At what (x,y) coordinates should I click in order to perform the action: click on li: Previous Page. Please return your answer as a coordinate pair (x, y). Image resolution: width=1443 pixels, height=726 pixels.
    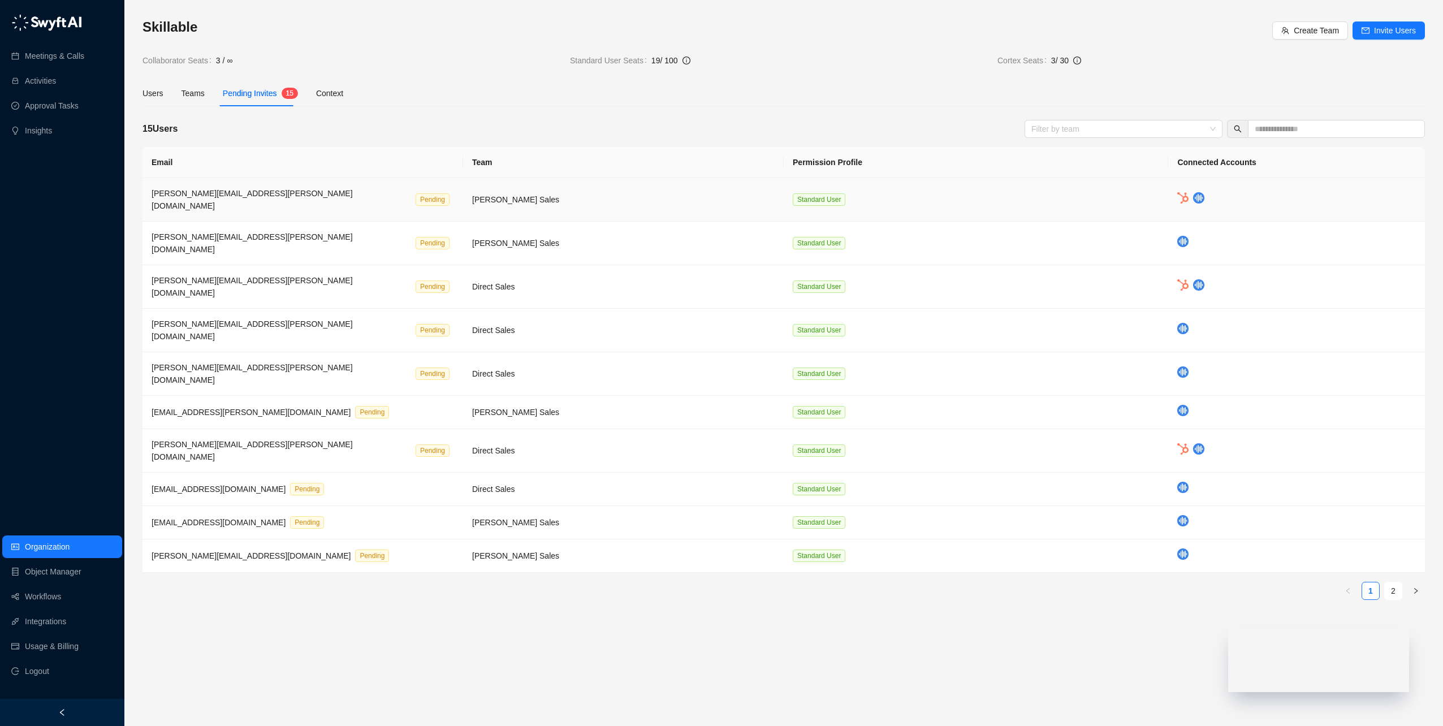
    Looking at the image, I should click on (1348, 591).